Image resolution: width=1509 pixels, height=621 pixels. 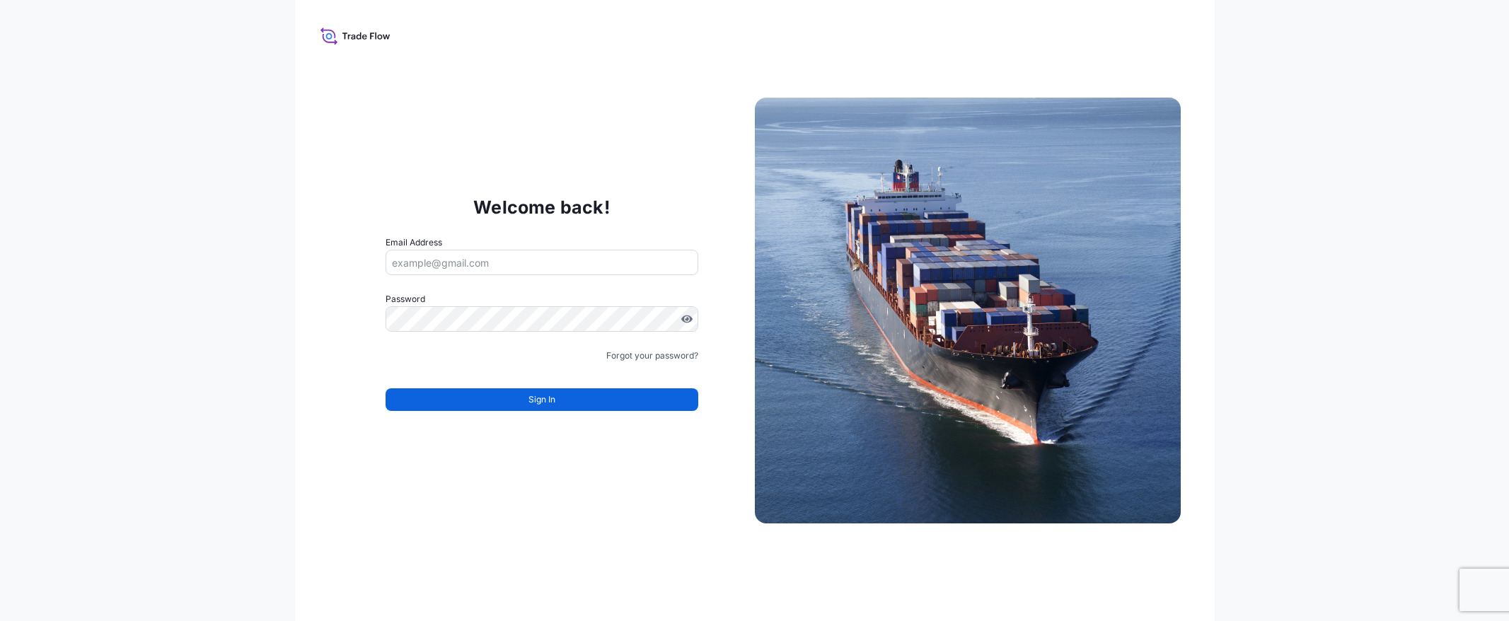 I want to click on p: Welcome back!, so click(x=541, y=207).